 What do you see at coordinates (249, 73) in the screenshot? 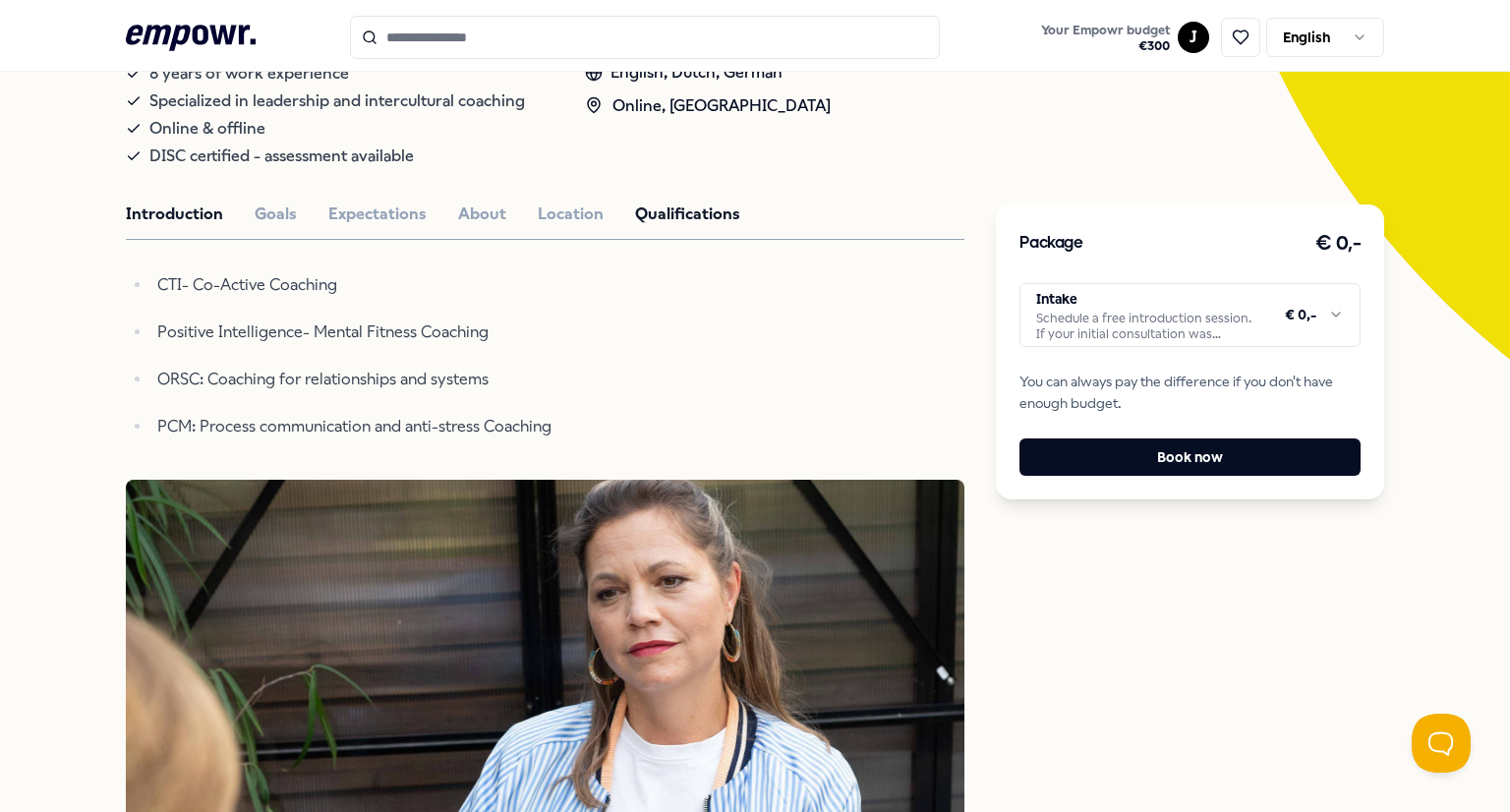
I see `span: 8 years of work experience` at bounding box center [249, 73].